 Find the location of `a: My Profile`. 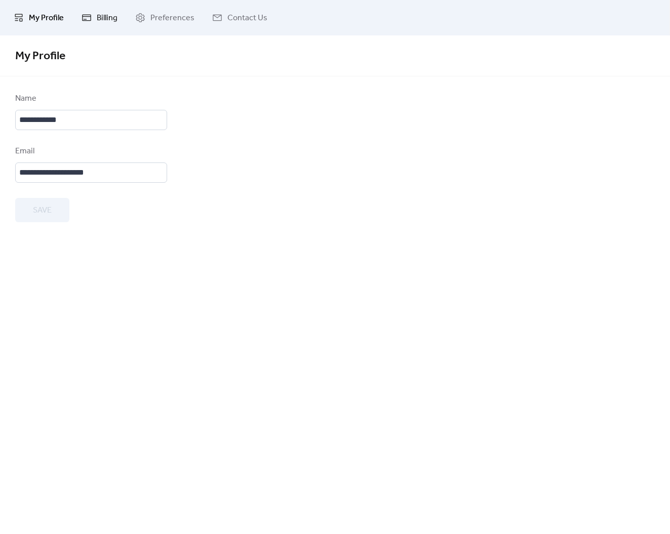

a: My Profile is located at coordinates (38, 18).